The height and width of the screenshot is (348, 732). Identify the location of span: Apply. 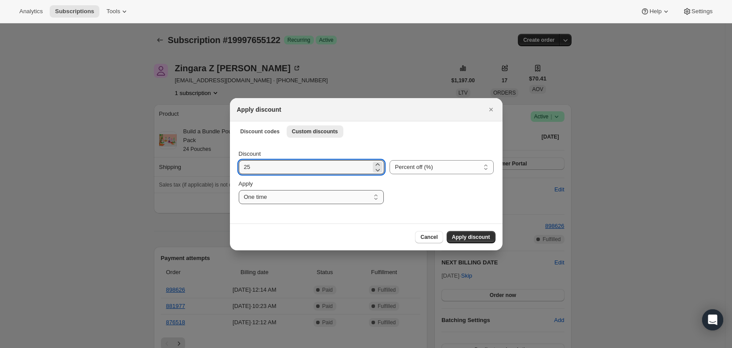
(246, 183).